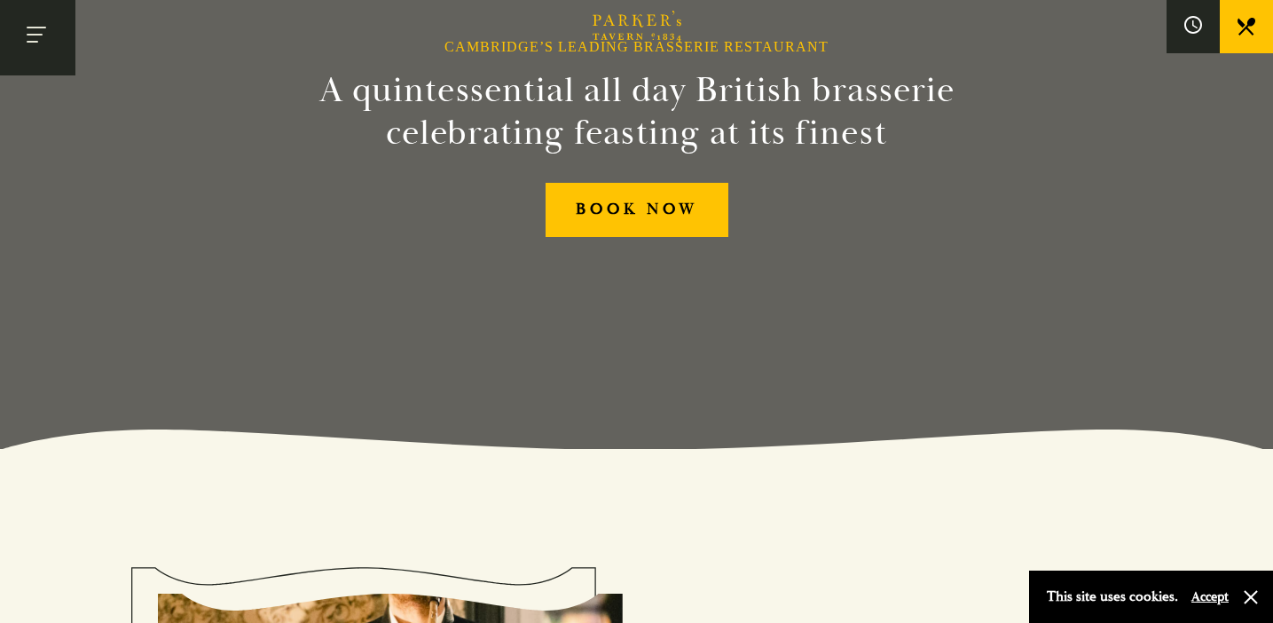  What do you see at coordinates (1113, 596) in the screenshot?
I see `p: This site uses cookies.` at bounding box center [1113, 596].